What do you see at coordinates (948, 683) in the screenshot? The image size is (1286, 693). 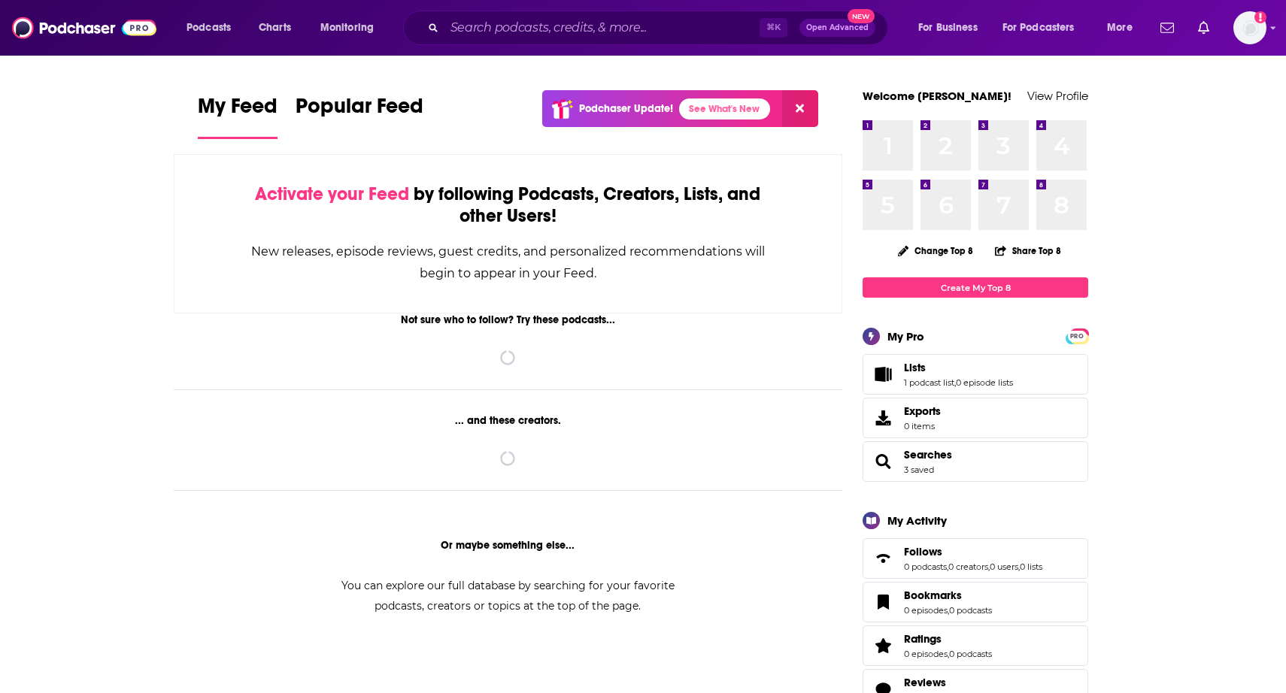 I see `a: Reviews` at bounding box center [948, 683].